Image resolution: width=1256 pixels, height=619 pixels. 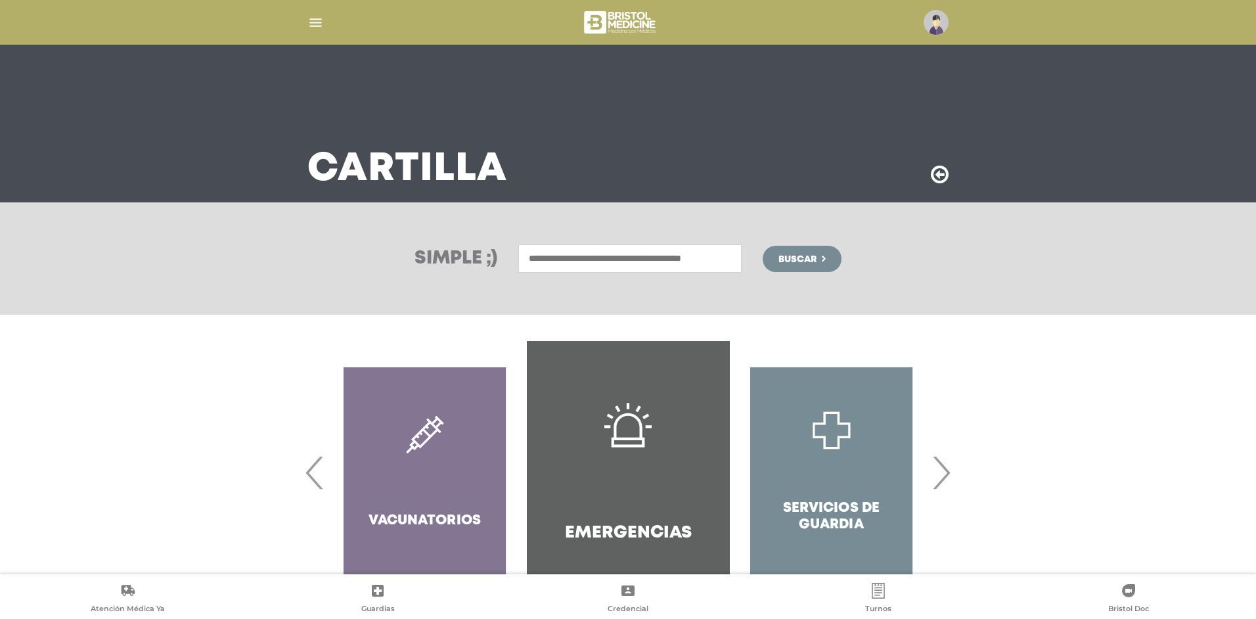 I want to click on button: Buscar, so click(x=802, y=259).